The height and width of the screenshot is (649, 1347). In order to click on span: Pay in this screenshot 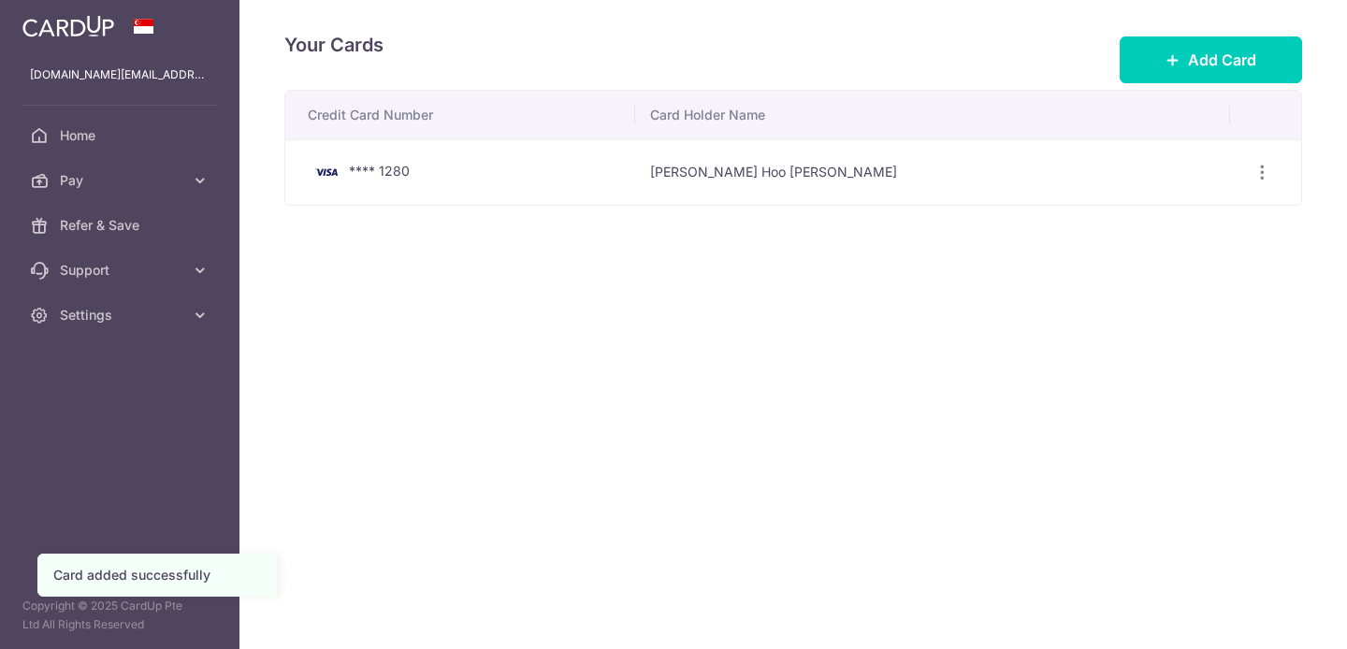, I will do `click(122, 181)`.